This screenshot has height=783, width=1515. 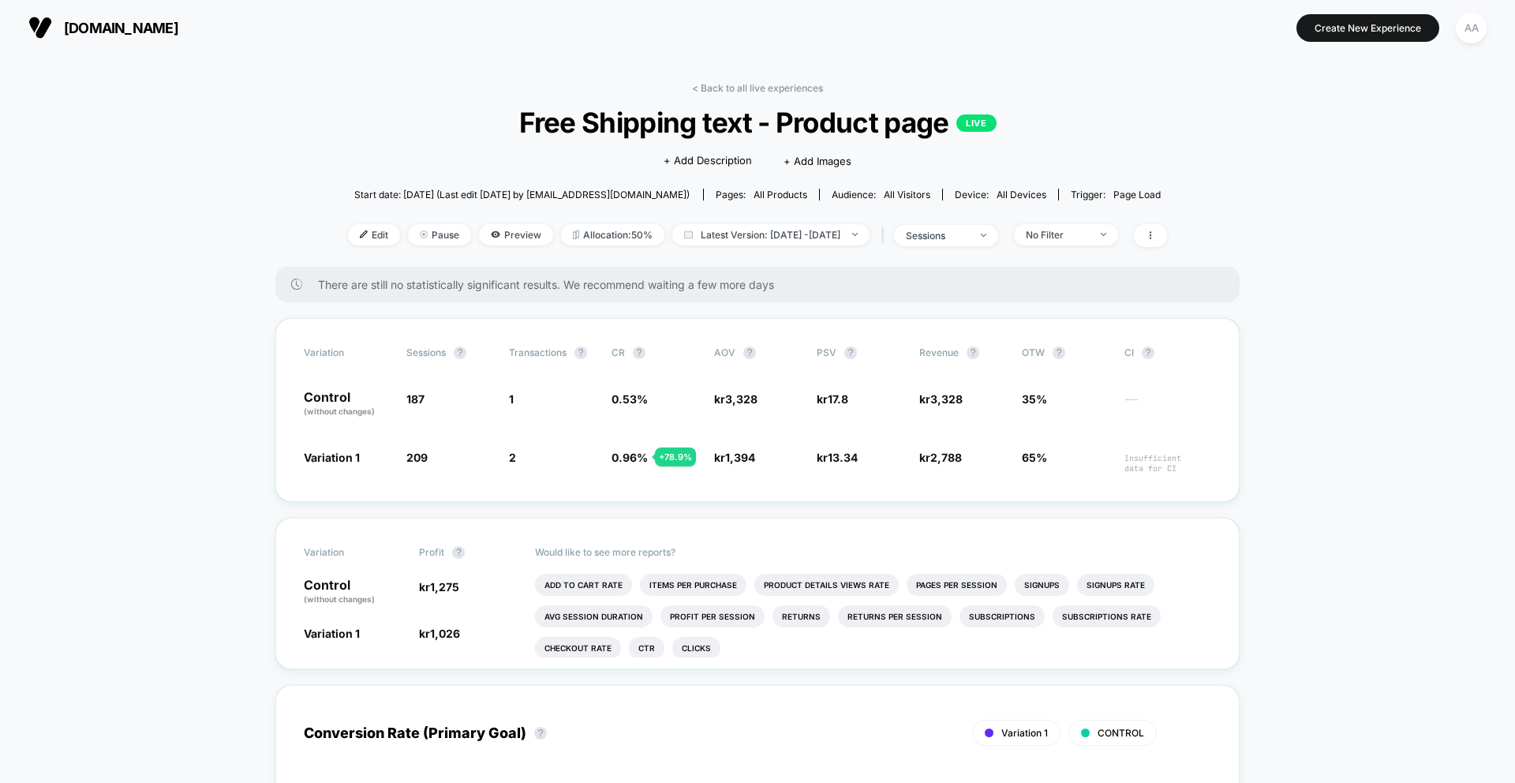 What do you see at coordinates (712, 616) in the screenshot?
I see `li: Profit Per Session` at bounding box center [712, 616].